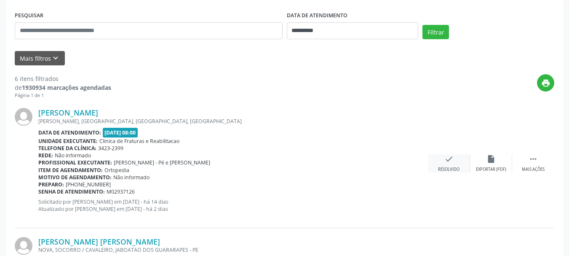  What do you see at coordinates (491, 159) in the screenshot?
I see `i: insert_drive_file` at bounding box center [491, 159].